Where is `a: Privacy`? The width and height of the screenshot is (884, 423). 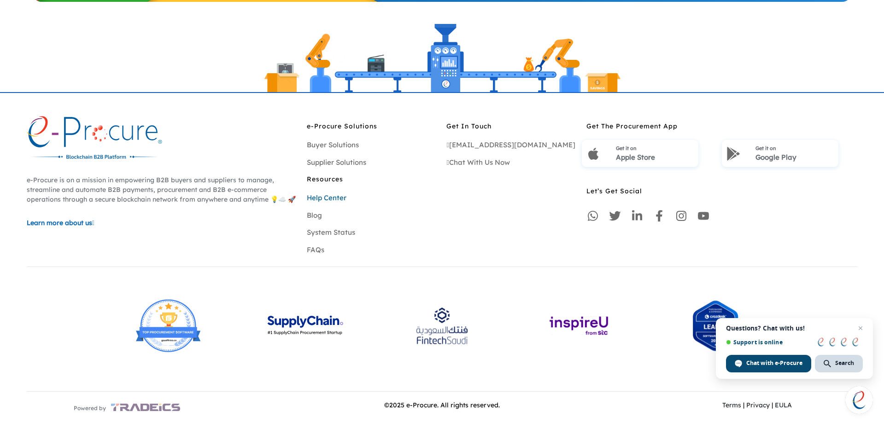
a: Privacy is located at coordinates (758, 405).